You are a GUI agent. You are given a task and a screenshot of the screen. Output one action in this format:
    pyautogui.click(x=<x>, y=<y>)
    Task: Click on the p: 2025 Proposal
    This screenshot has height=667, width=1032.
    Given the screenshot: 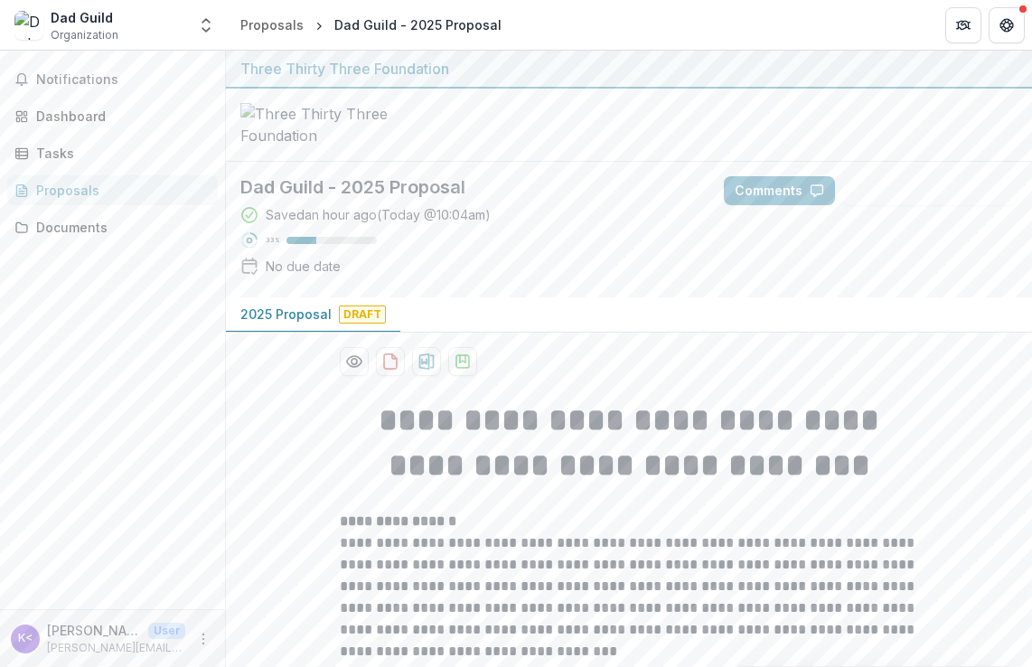 What is the action you would take?
    pyautogui.click(x=286, y=314)
    